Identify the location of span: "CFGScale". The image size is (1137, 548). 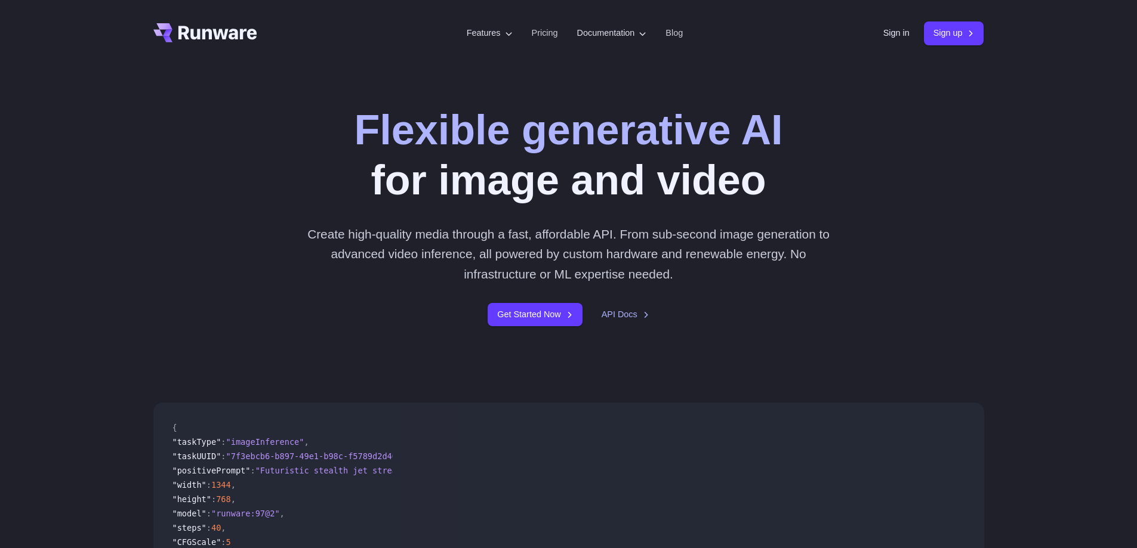
(197, 542).